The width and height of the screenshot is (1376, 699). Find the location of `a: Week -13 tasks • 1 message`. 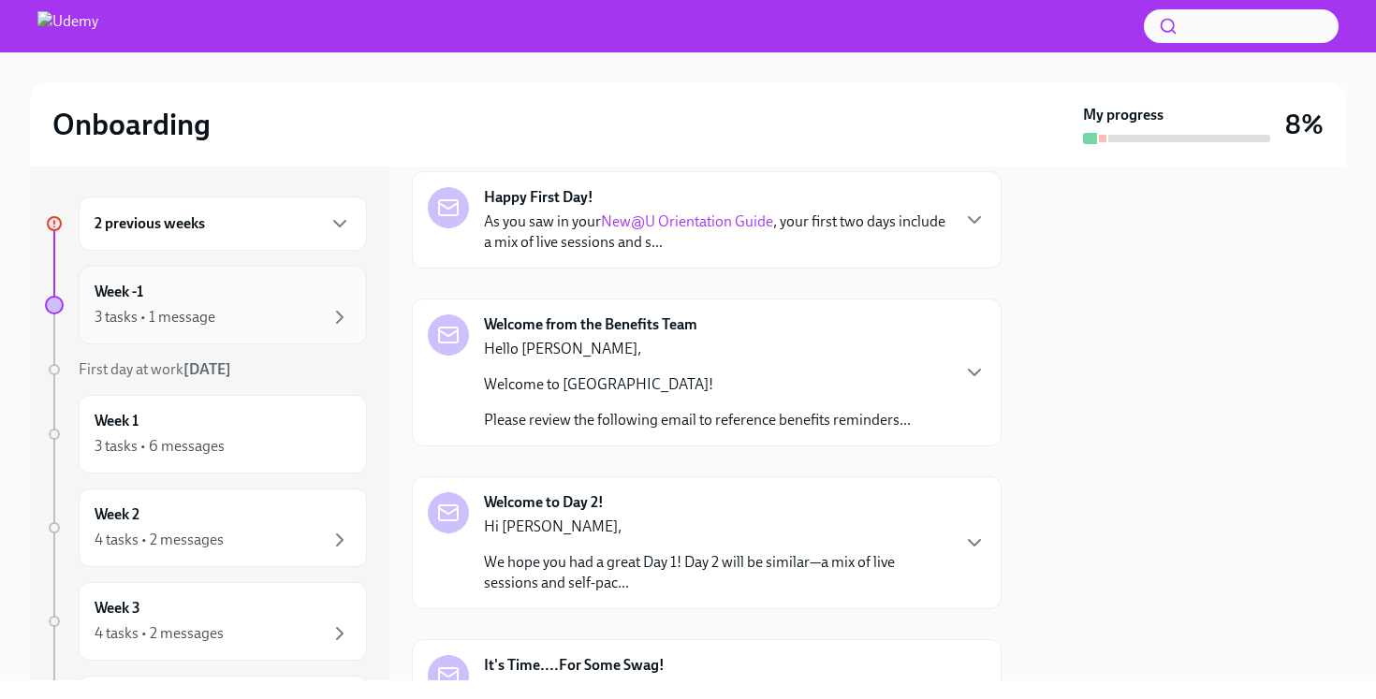

a: Week -13 tasks • 1 message is located at coordinates (206, 305).